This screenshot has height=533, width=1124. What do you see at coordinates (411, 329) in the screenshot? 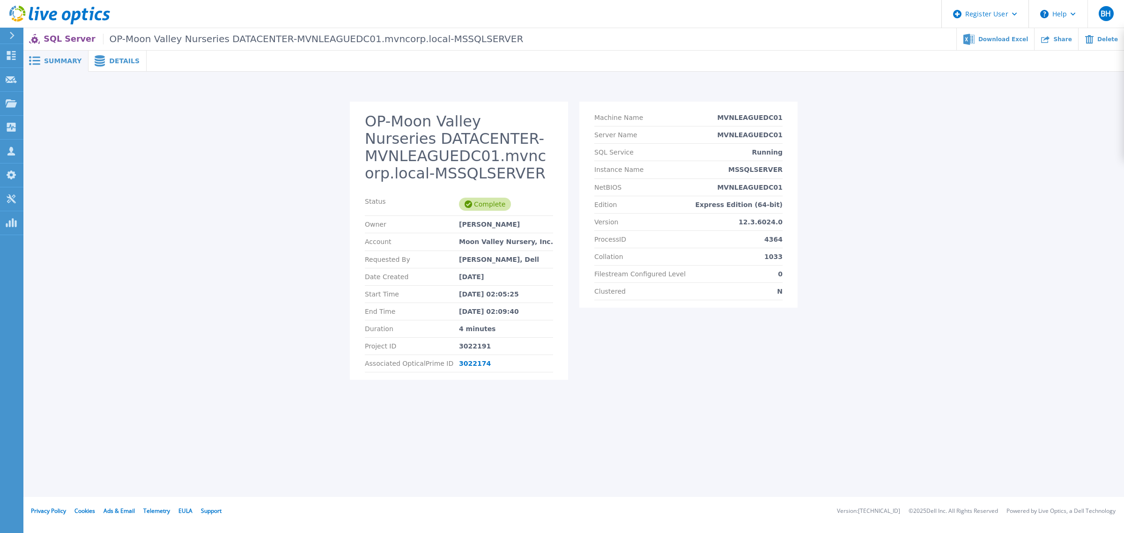
I see `p: Duration` at bounding box center [411, 329].